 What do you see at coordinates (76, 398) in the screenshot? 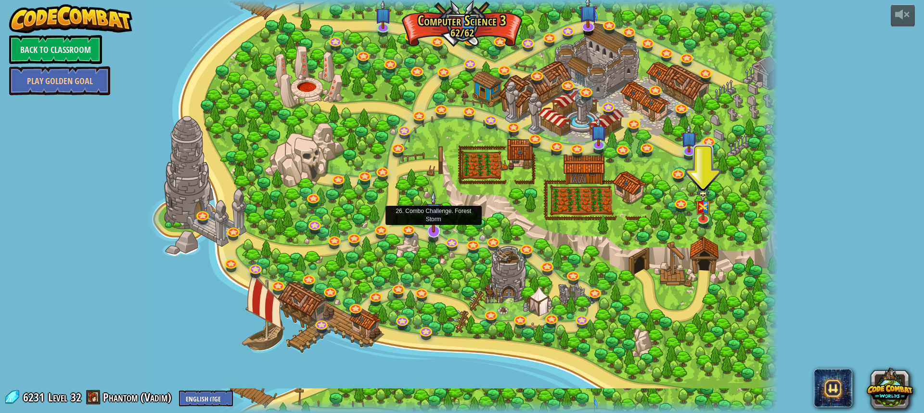
I see `span: 32` at bounding box center [76, 398].